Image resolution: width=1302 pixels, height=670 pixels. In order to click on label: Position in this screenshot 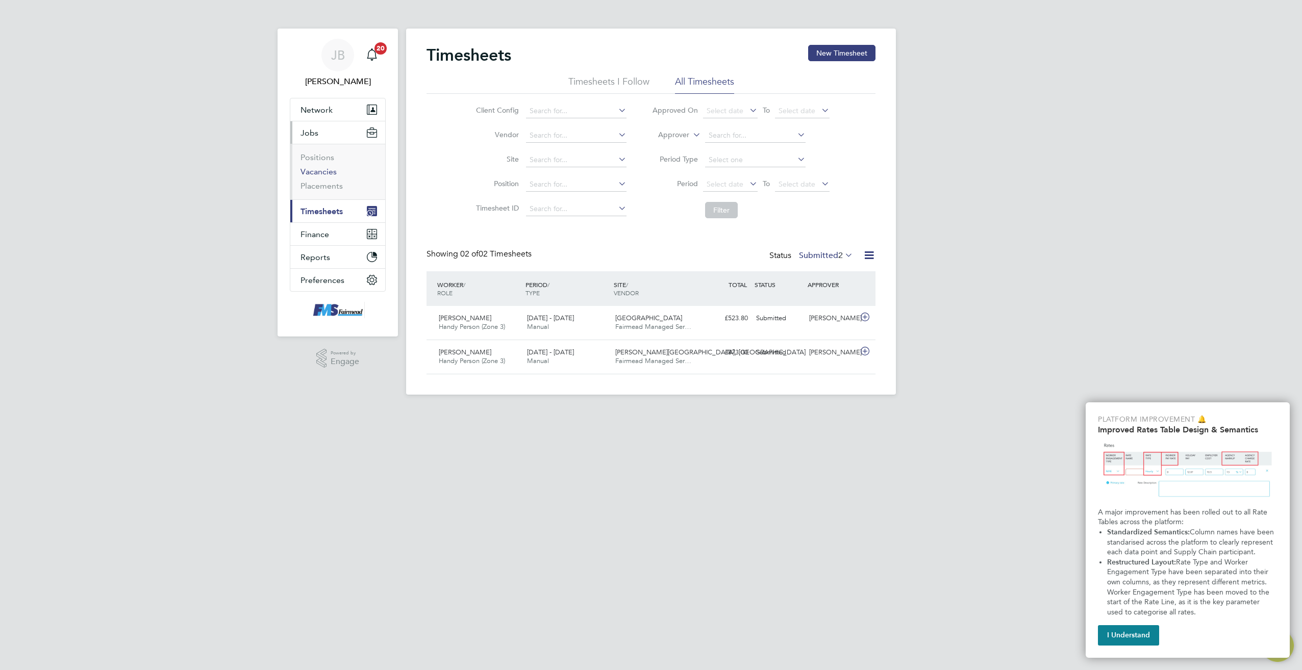, I will do `click(496, 184)`.